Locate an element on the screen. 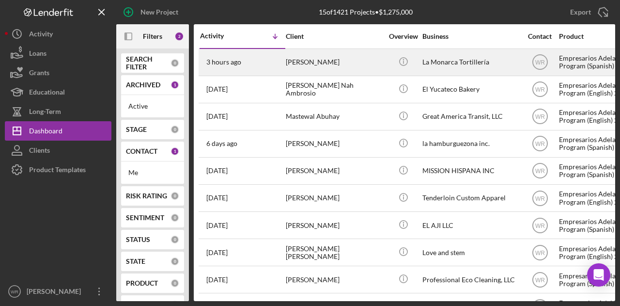  div: El Yucateco Bakery is located at coordinates (471, 89).